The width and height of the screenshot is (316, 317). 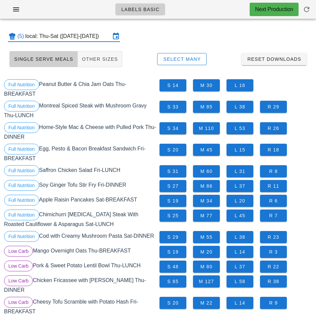 What do you see at coordinates (80, 306) in the screenshot?
I see `div: Cheesy Tofu Scramble with Potato Hash Fri-BREAKFAST` at bounding box center [80, 306].